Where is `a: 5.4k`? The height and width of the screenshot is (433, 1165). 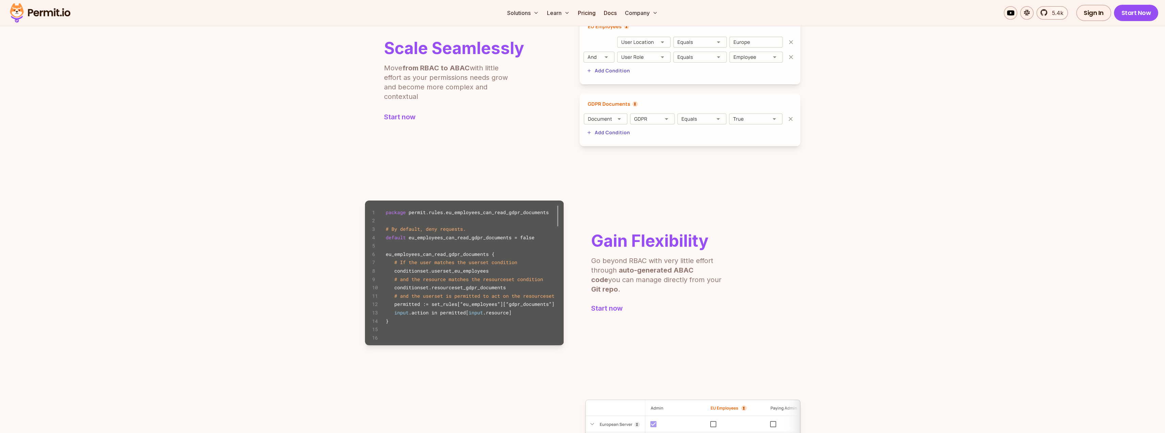
a: 5.4k is located at coordinates (1052, 13).